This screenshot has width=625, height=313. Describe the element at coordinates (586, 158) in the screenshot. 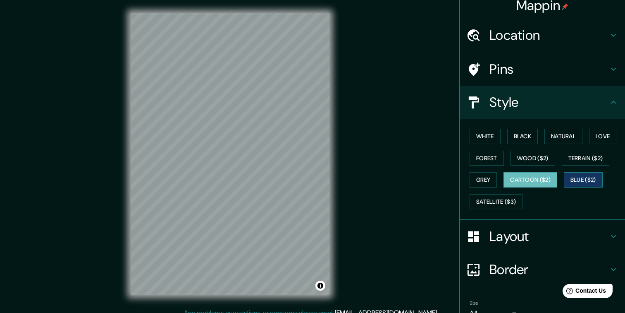

I see `button: Terrain ($2)` at that location.